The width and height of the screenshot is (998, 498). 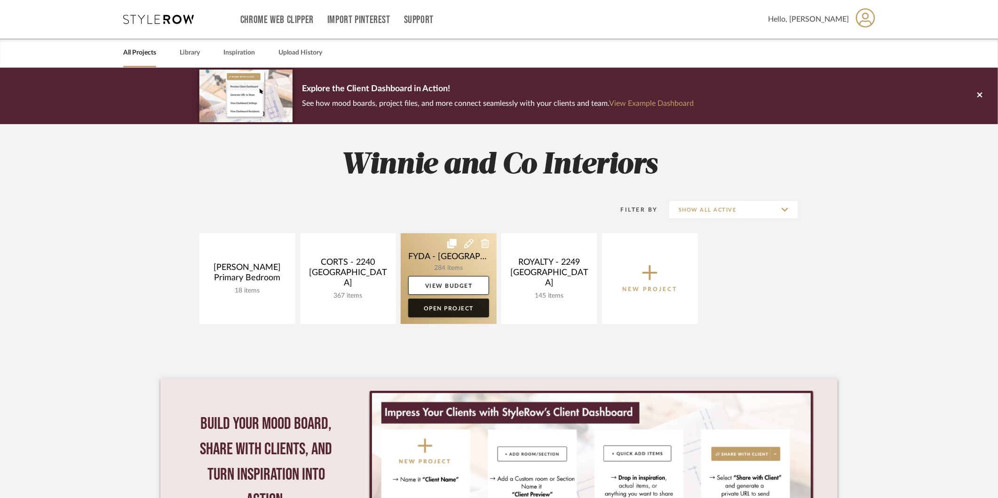 I want to click on a: Support, so click(x=419, y=20).